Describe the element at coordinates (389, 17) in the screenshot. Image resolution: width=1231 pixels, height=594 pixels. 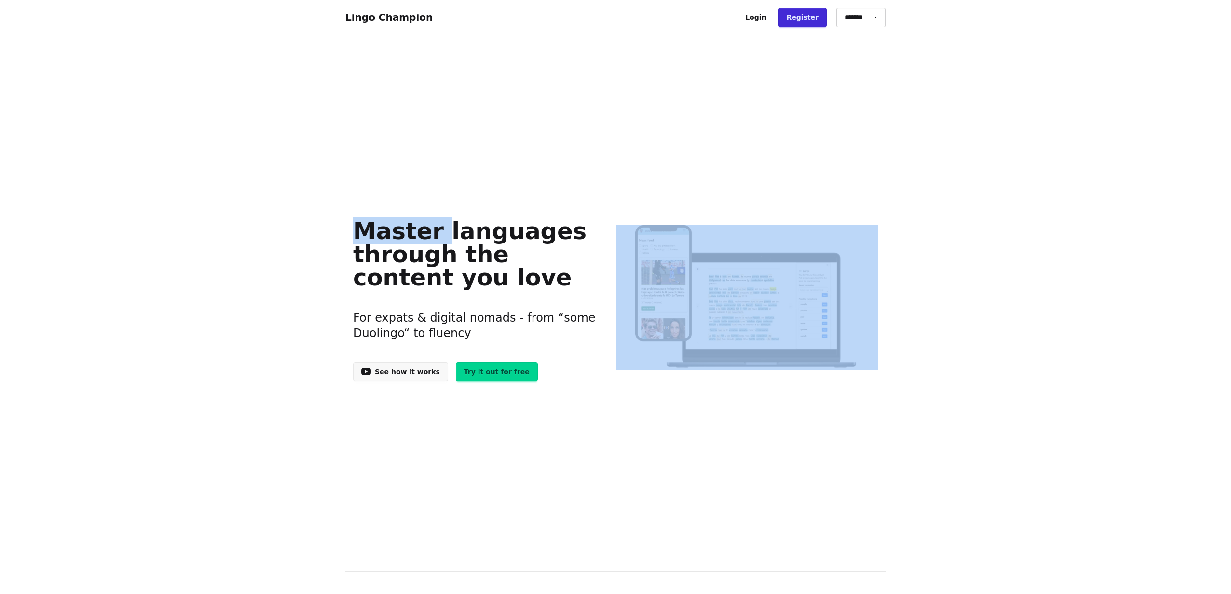
I see `a: Lingo Champion` at that location.